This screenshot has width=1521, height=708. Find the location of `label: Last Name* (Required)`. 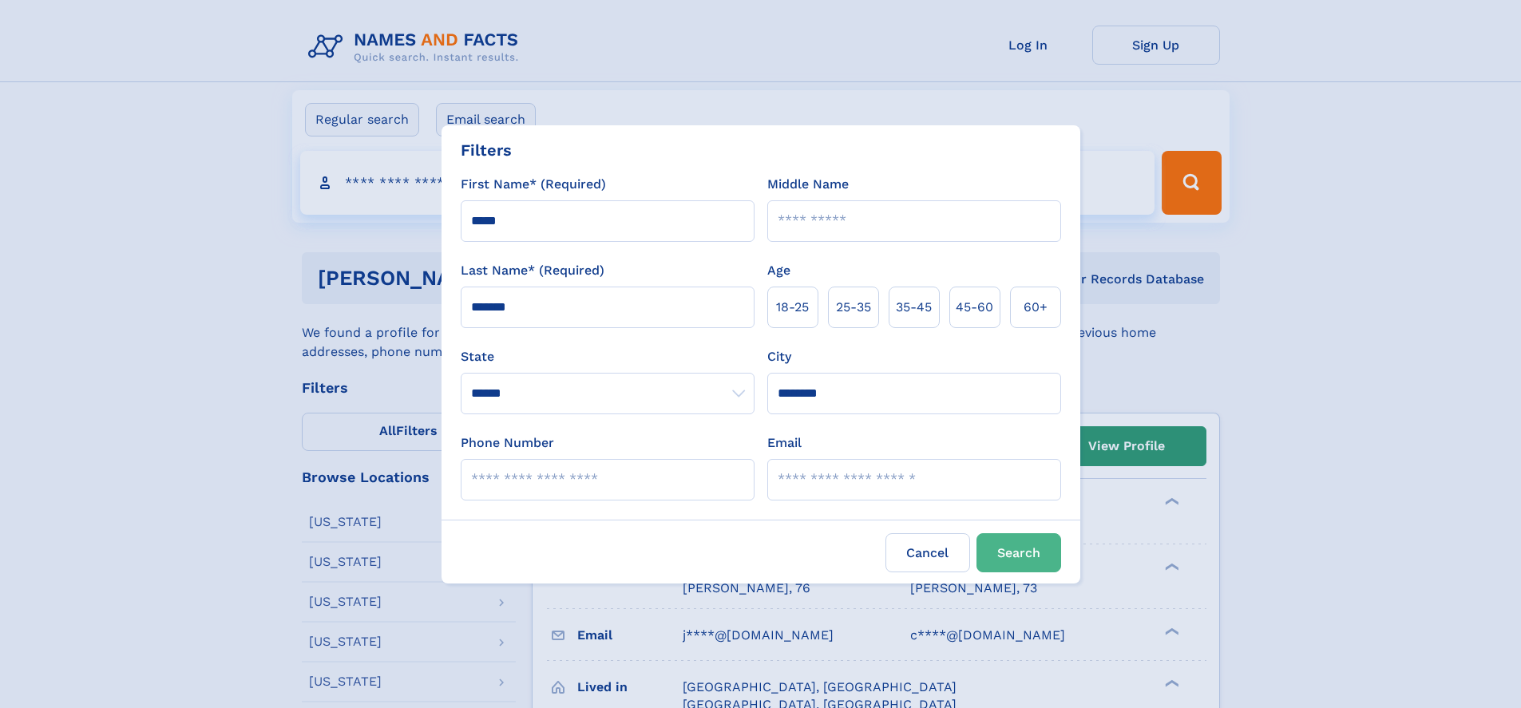

label: Last Name* (Required) is located at coordinates (533, 271).